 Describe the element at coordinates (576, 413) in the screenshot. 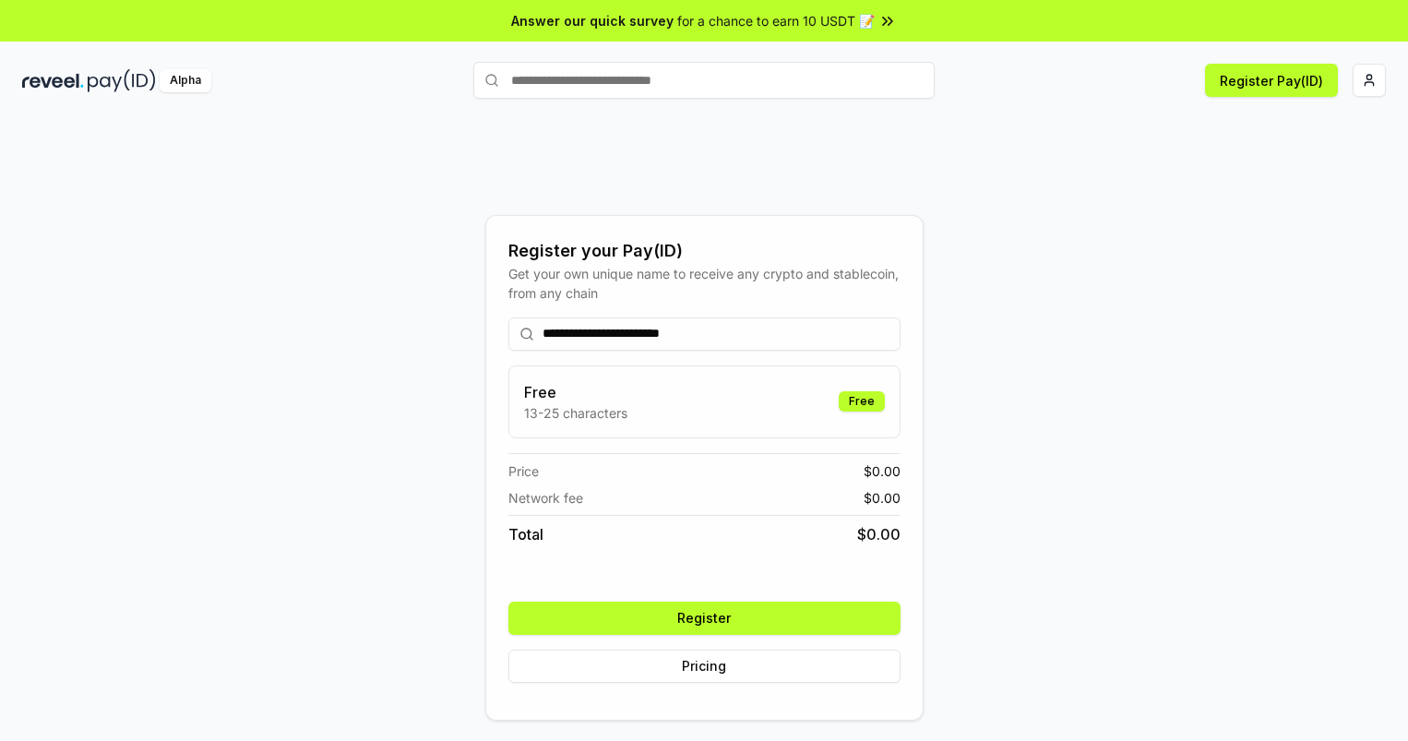

I see `p: 13-25 characters` at that location.